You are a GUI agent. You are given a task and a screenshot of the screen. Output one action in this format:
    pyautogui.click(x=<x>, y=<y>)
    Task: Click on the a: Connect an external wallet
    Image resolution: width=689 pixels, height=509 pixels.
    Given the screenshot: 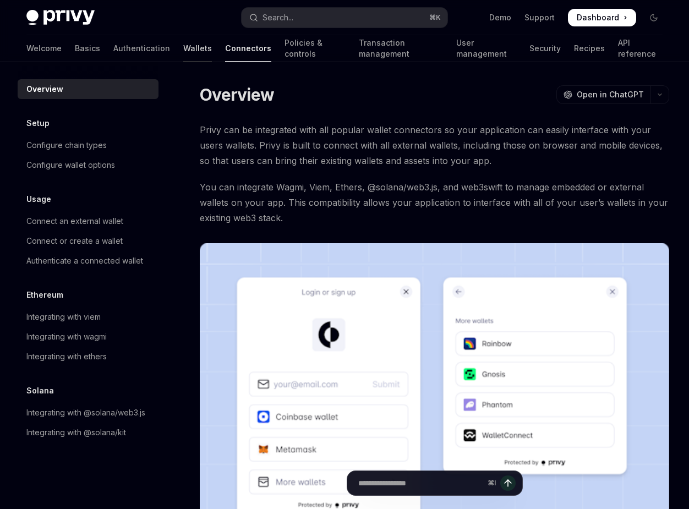 What is the action you would take?
    pyautogui.click(x=88, y=221)
    